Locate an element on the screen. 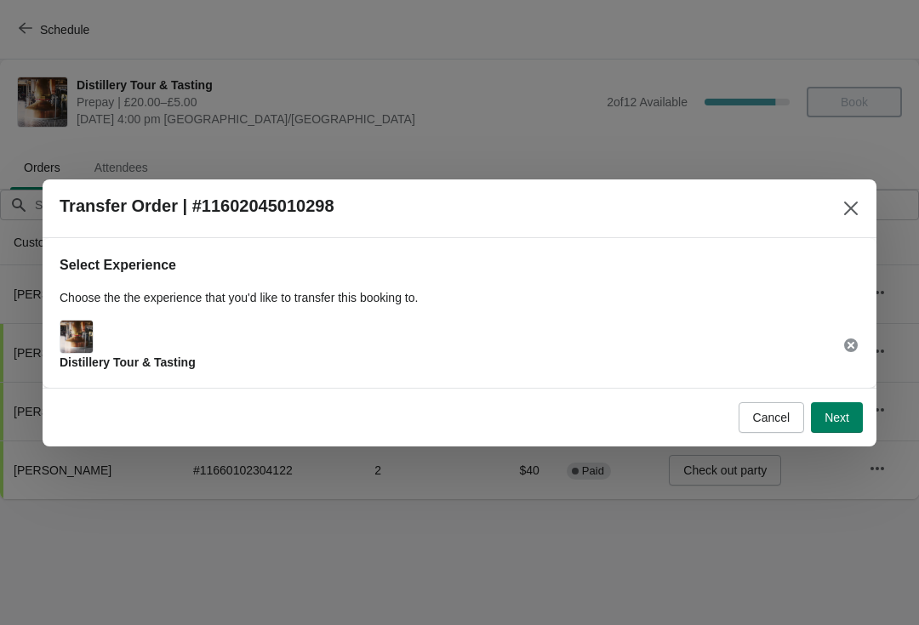 The height and width of the screenshot is (625, 919). h2: Select Experience is located at coordinates (459, 265).